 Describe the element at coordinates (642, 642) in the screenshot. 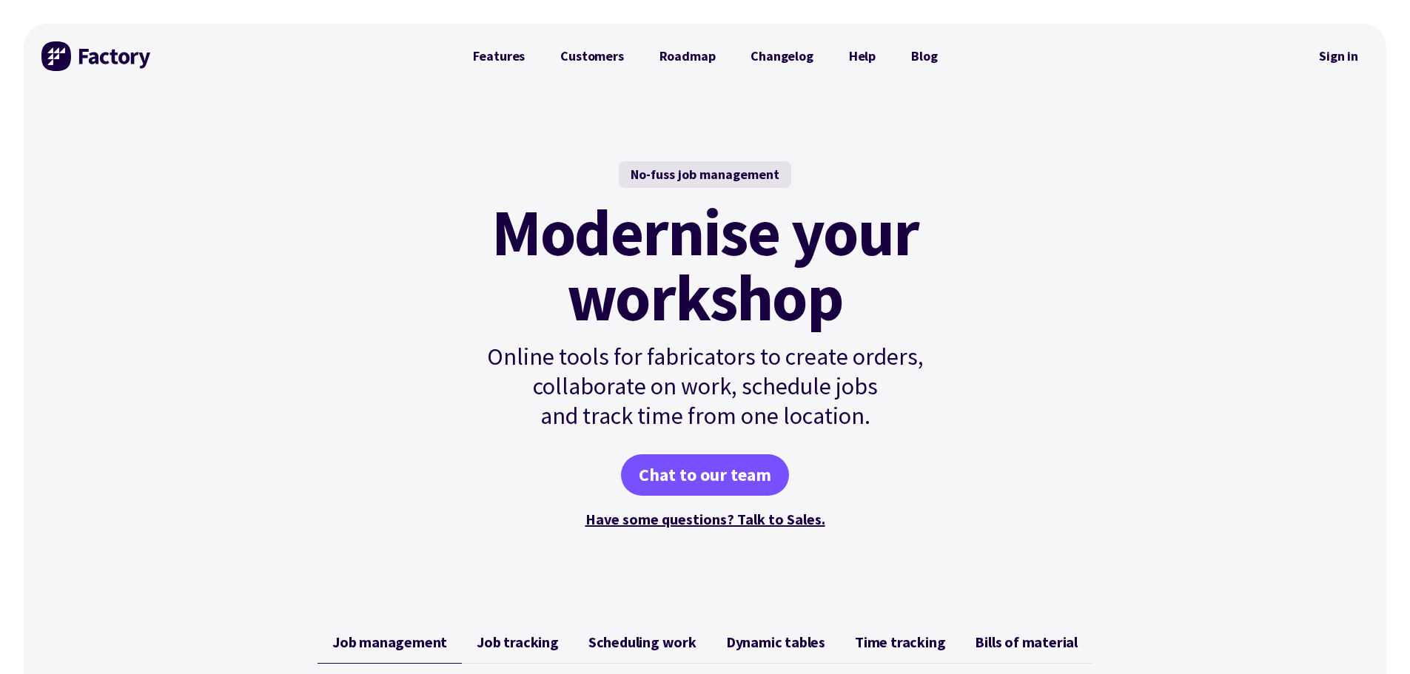

I see `span: Scheduling work` at that location.